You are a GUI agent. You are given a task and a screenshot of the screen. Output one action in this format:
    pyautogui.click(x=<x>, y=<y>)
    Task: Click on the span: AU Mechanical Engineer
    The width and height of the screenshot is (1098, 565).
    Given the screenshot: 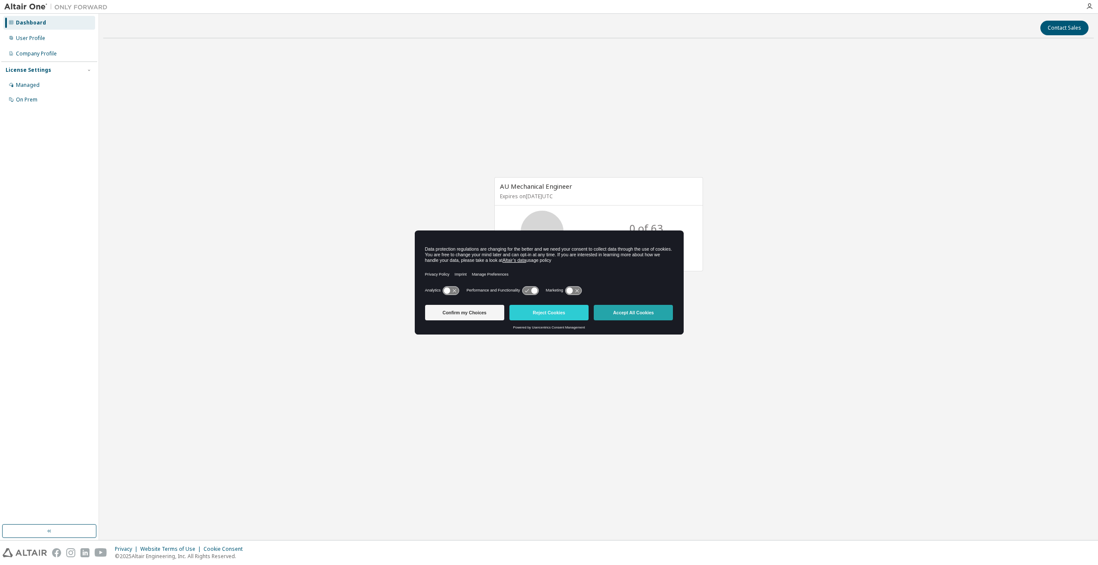 What is the action you would take?
    pyautogui.click(x=536, y=186)
    